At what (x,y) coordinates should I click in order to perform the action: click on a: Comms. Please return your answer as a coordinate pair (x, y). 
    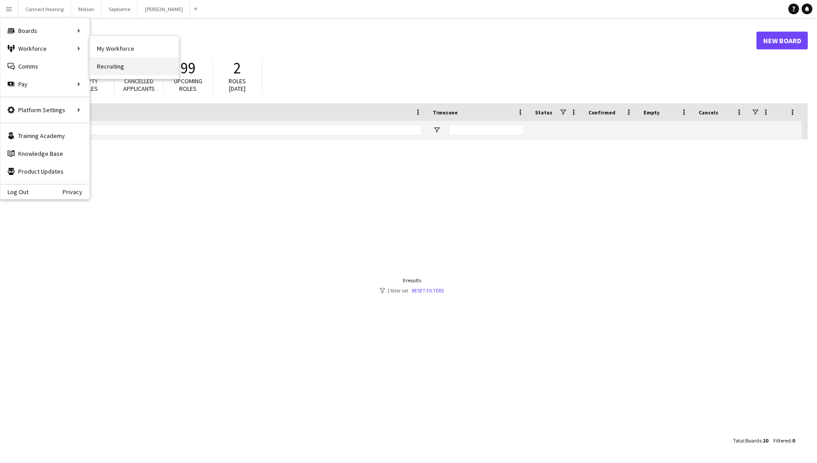
    Looking at the image, I should click on (45, 66).